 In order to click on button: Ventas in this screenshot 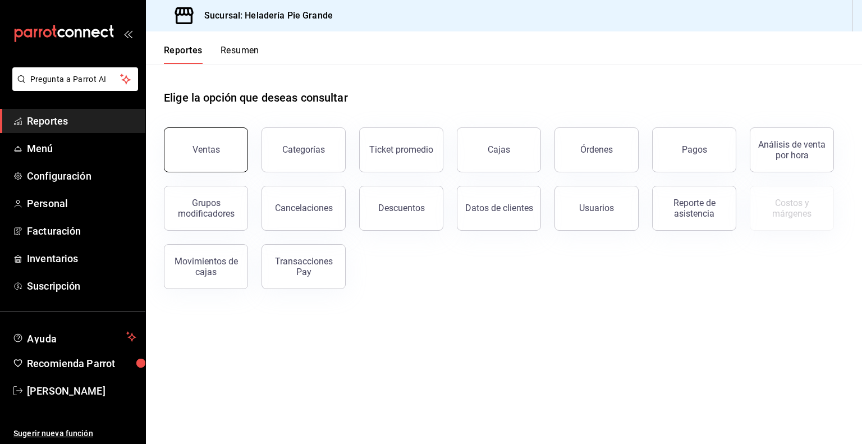, I will do `click(206, 150)`.